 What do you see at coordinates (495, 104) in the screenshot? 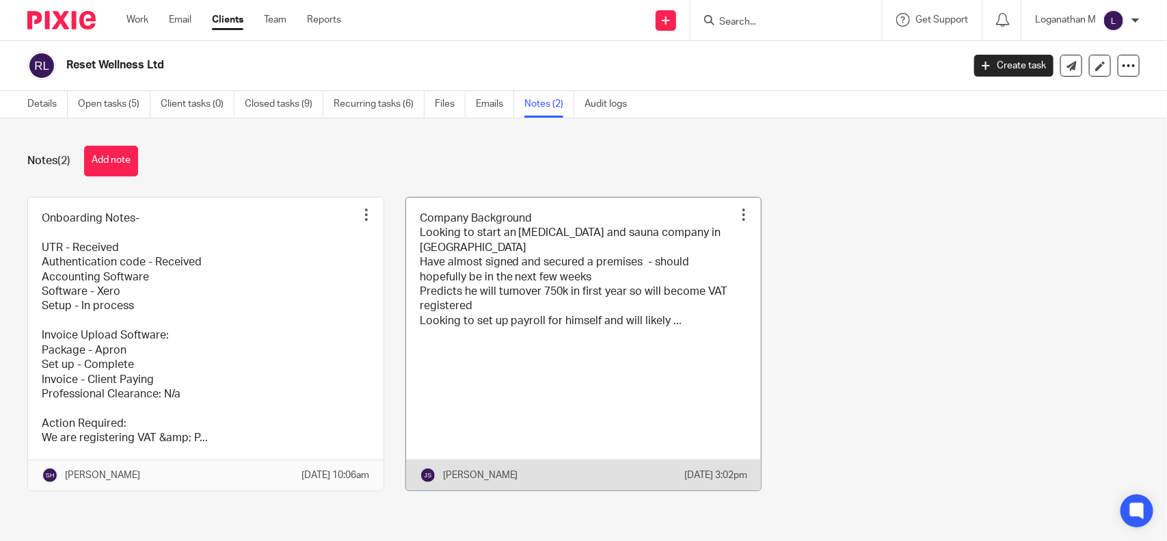
I see `a: Emails` at bounding box center [495, 104].